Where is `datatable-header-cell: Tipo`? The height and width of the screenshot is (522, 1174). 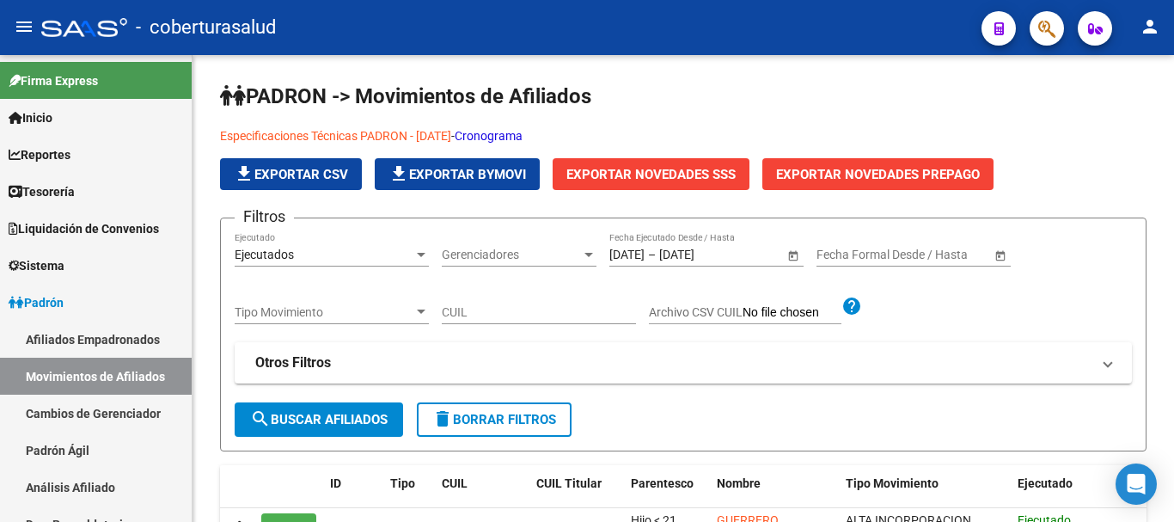 datatable-header-cell: Tipo is located at coordinates (409, 493).